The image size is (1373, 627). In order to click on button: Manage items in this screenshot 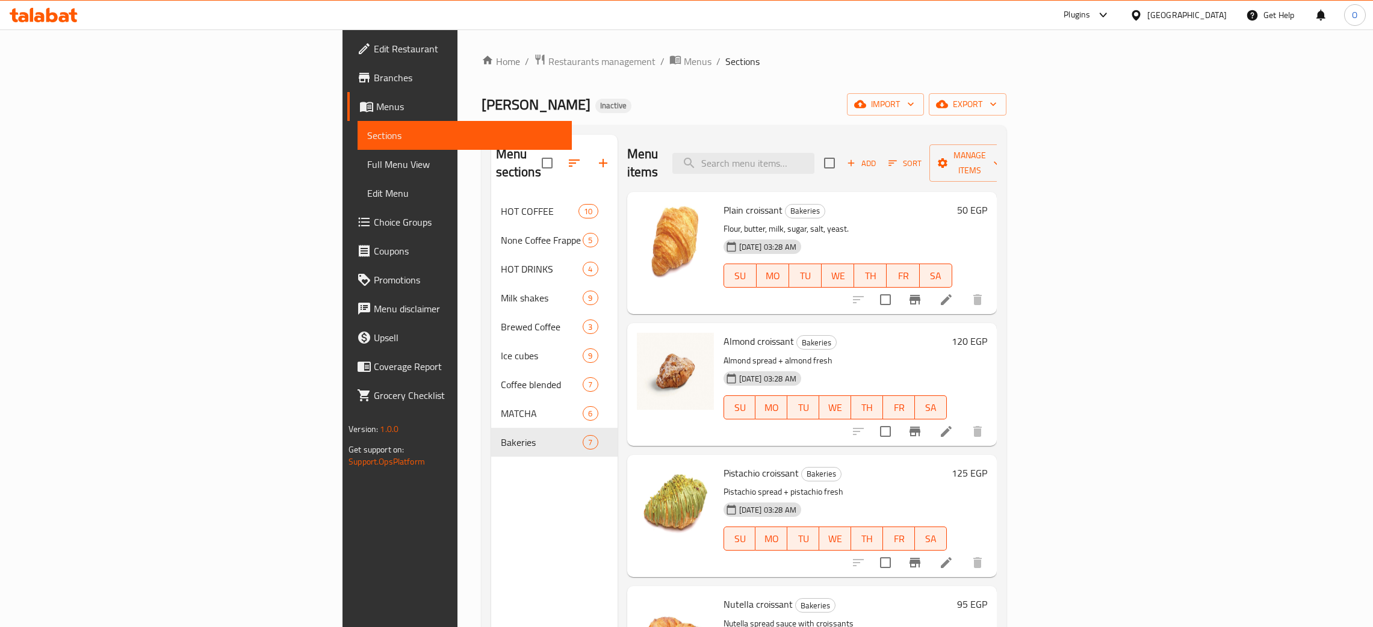, I will do `click(970, 163)`.